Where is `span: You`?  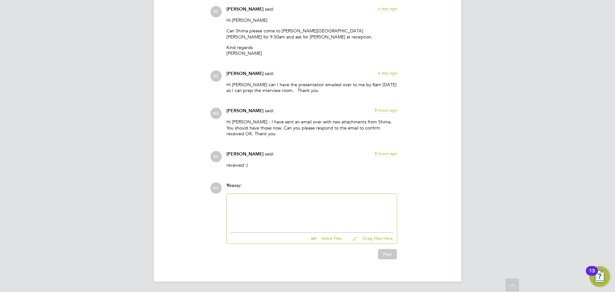
span: You is located at coordinates (230, 185).